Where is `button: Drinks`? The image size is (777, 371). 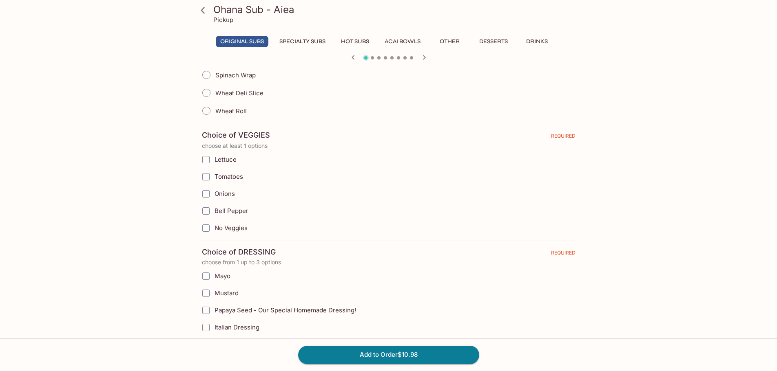 button: Drinks is located at coordinates (537, 42).